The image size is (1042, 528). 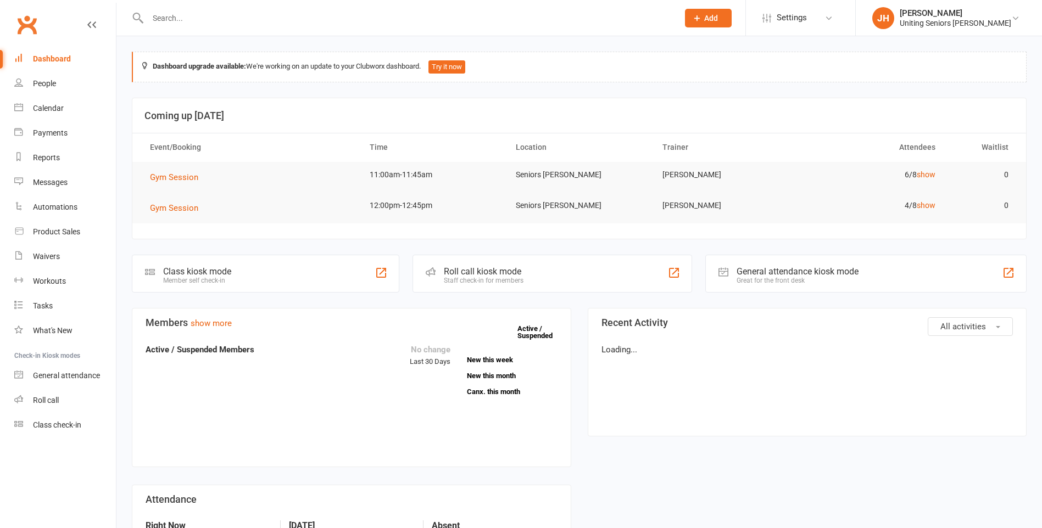 What do you see at coordinates (970, 327) in the screenshot?
I see `button: All activities` at bounding box center [970, 327].